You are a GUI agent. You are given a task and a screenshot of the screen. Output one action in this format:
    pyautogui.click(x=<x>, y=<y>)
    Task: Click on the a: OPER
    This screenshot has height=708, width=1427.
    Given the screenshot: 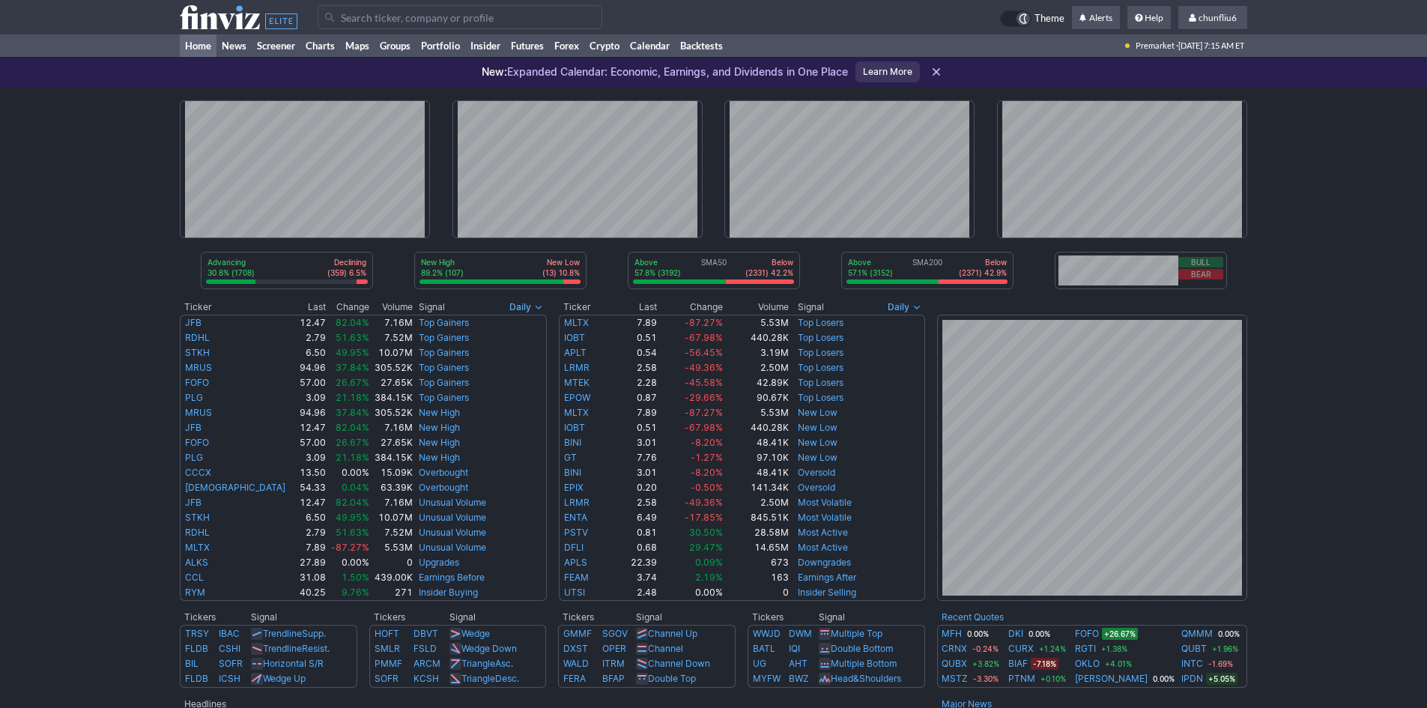 What is the action you would take?
    pyautogui.click(x=614, y=648)
    